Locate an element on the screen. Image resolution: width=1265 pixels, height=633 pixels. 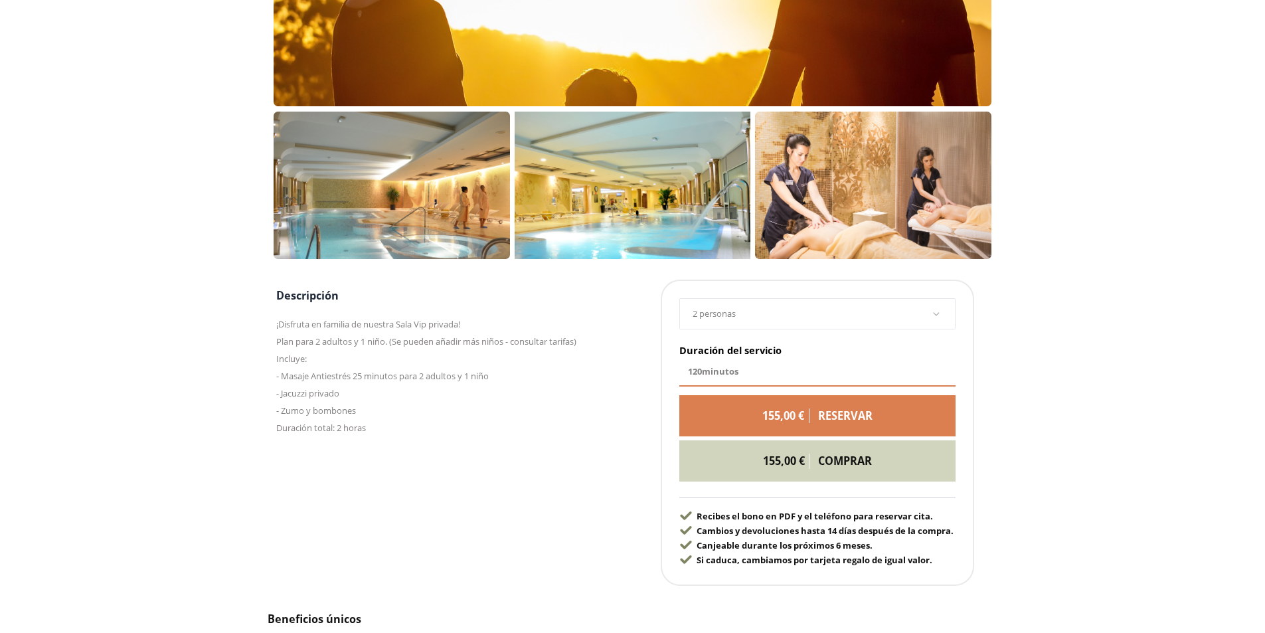
span: Recibes el bono en PDF y el teléfono para reservar cita. is located at coordinates (815, 516).